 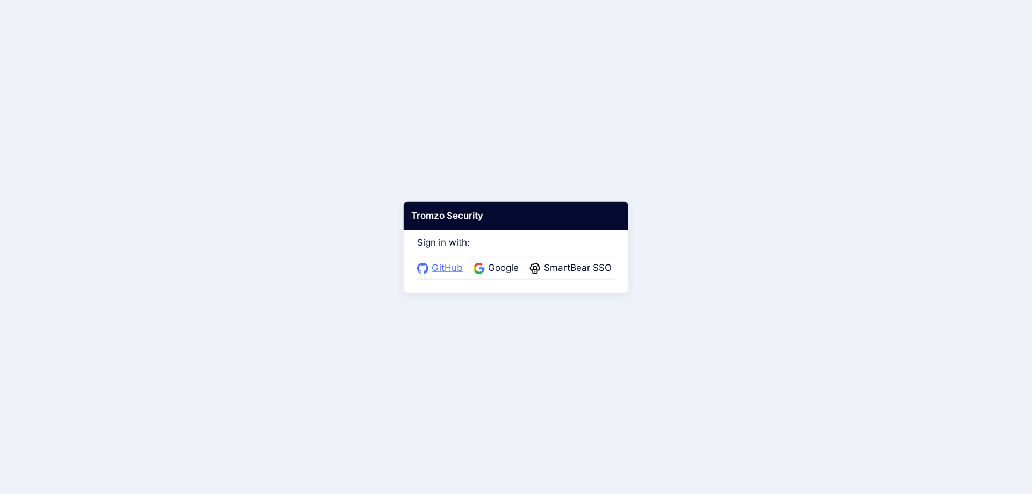 What do you see at coordinates (447, 268) in the screenshot?
I see `span: GitHub` at bounding box center [447, 268].